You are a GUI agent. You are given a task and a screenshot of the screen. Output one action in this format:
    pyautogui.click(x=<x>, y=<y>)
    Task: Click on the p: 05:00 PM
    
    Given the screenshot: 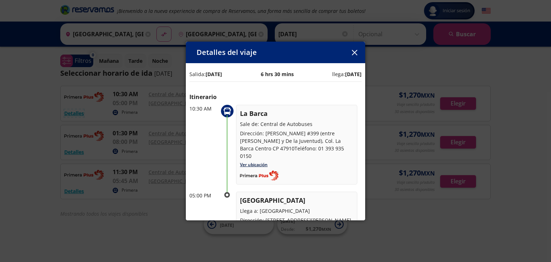 What is the action you would take?
    pyautogui.click(x=204, y=195)
    